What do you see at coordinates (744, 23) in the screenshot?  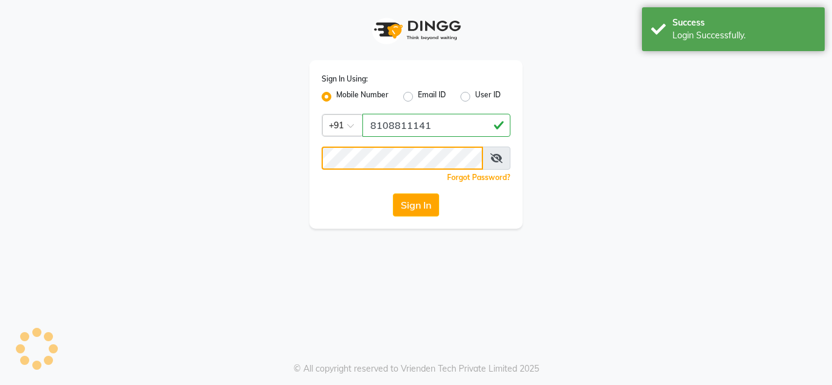 I see `div: Success` at bounding box center [744, 23].